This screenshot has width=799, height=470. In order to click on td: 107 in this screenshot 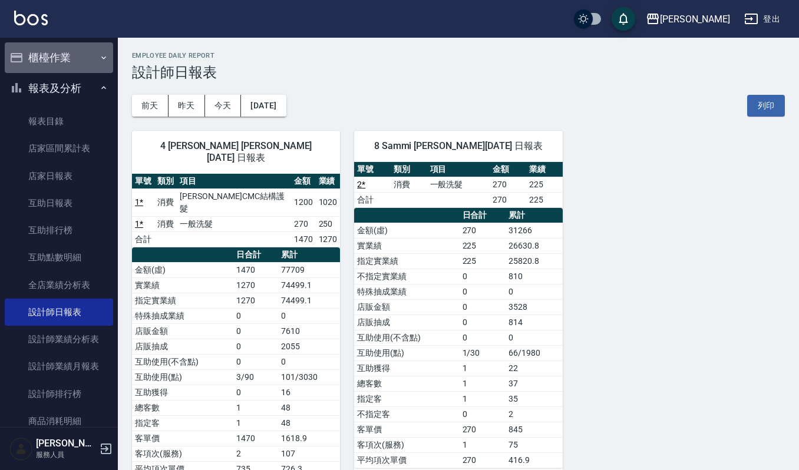, I will do `click(309, 453)`.